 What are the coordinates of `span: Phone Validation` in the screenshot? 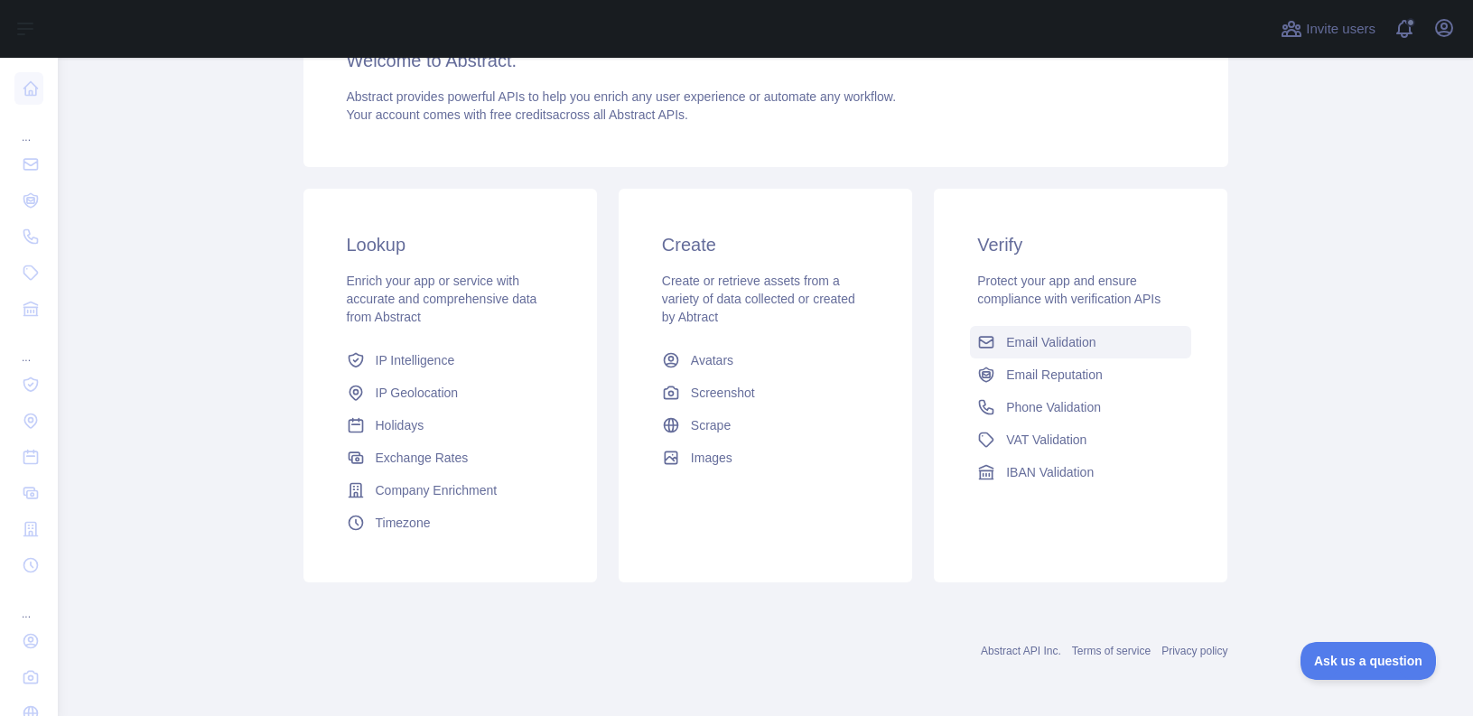 It's located at (1053, 407).